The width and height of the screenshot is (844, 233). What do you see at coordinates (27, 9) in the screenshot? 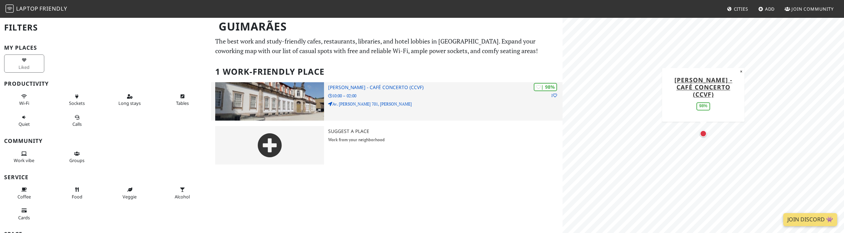
I see `span: Laptop` at bounding box center [27, 9].